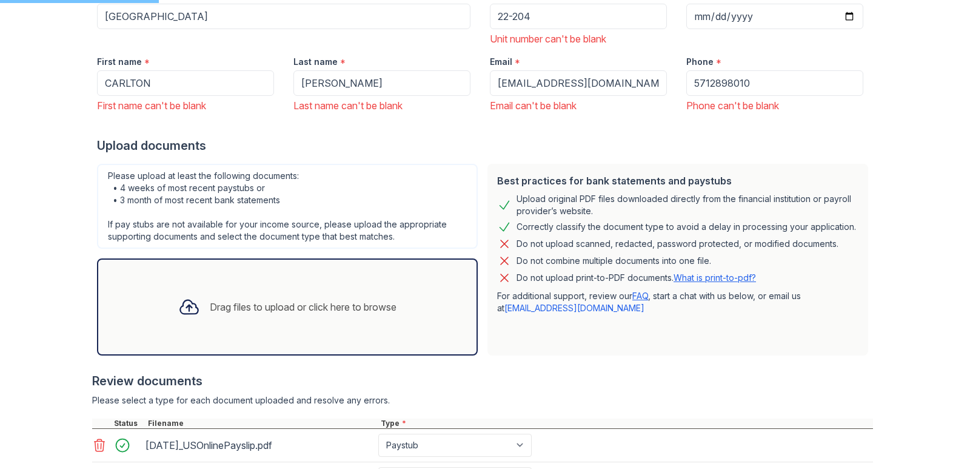 The width and height of the screenshot is (970, 469). I want to click on div: Do not upload scanned, redacted, password protected, or modified documents., so click(678, 244).